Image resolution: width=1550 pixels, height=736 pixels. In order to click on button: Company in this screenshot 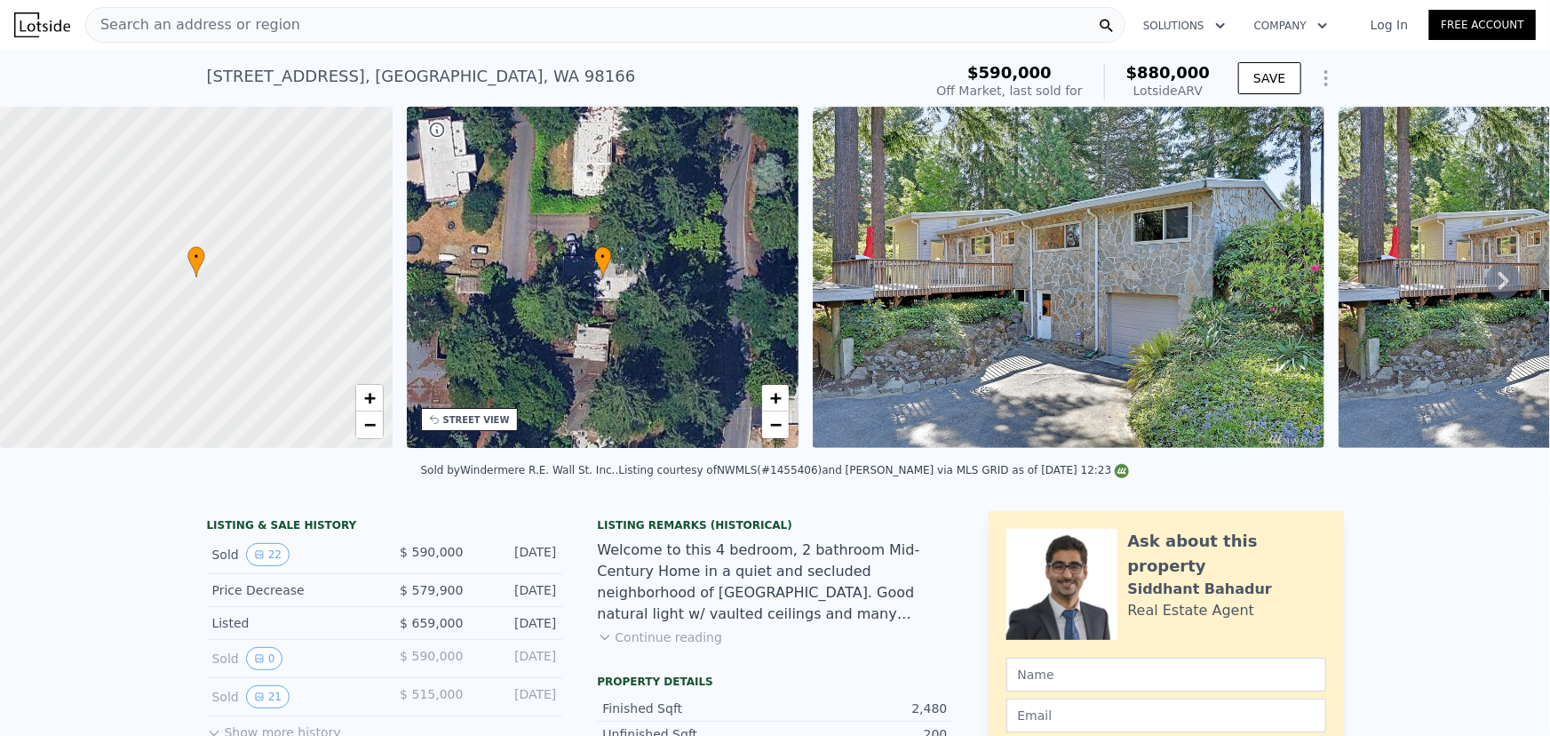, I will do `click(1291, 26)`.